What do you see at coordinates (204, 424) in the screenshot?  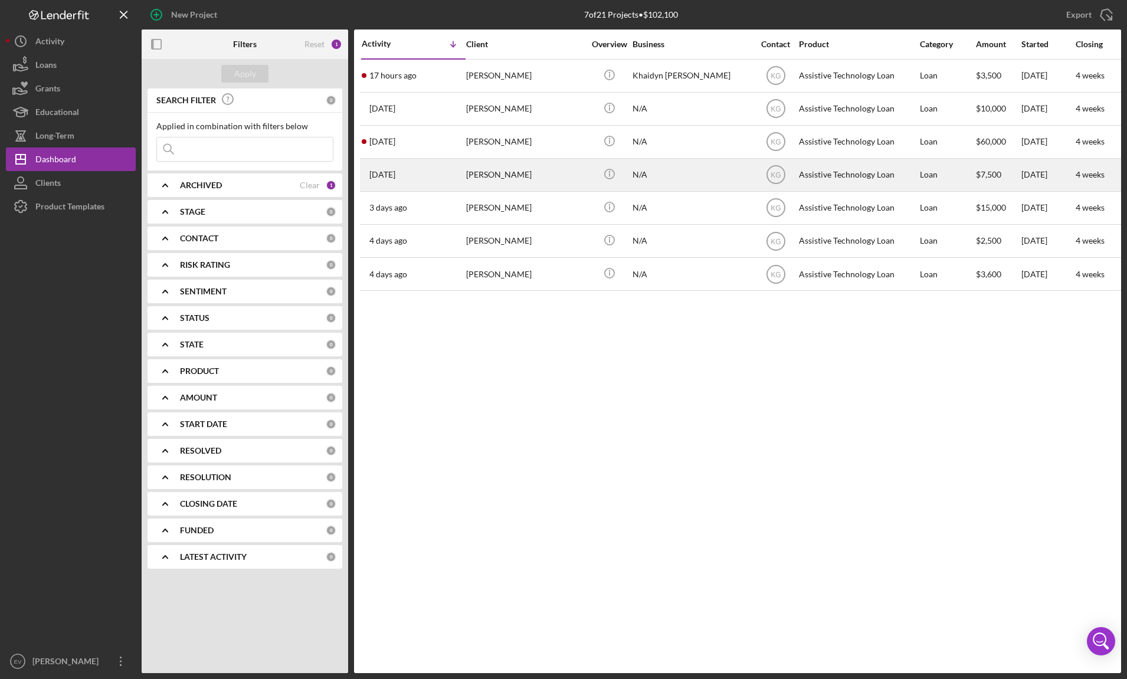 I see `b: START DATE` at bounding box center [204, 424].